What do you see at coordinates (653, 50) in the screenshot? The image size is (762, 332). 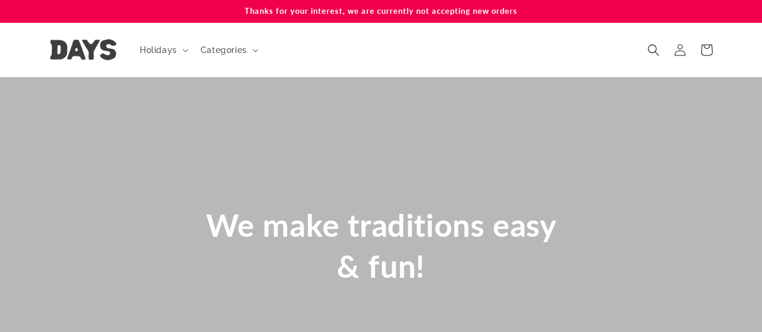 I see `summary: Search` at bounding box center [653, 50].